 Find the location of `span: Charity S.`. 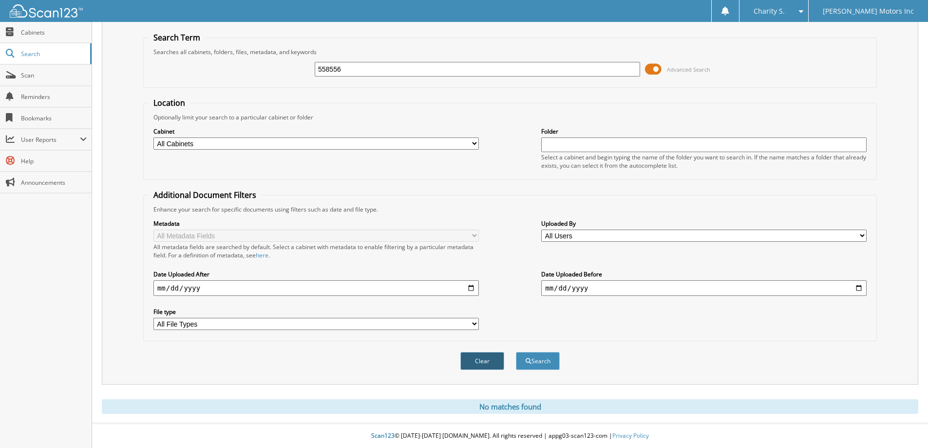

span: Charity S. is located at coordinates (770, 11).